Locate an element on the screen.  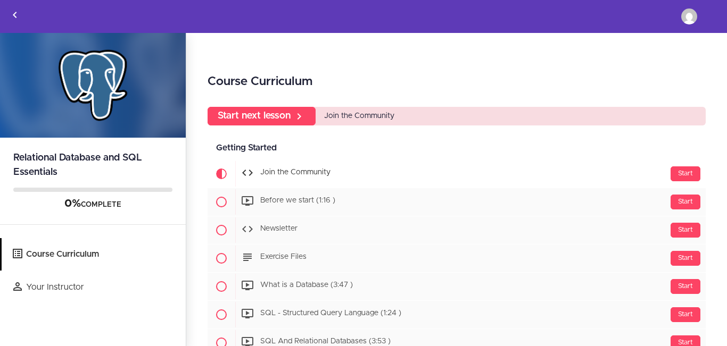
span: 0% is located at coordinates (72, 204).